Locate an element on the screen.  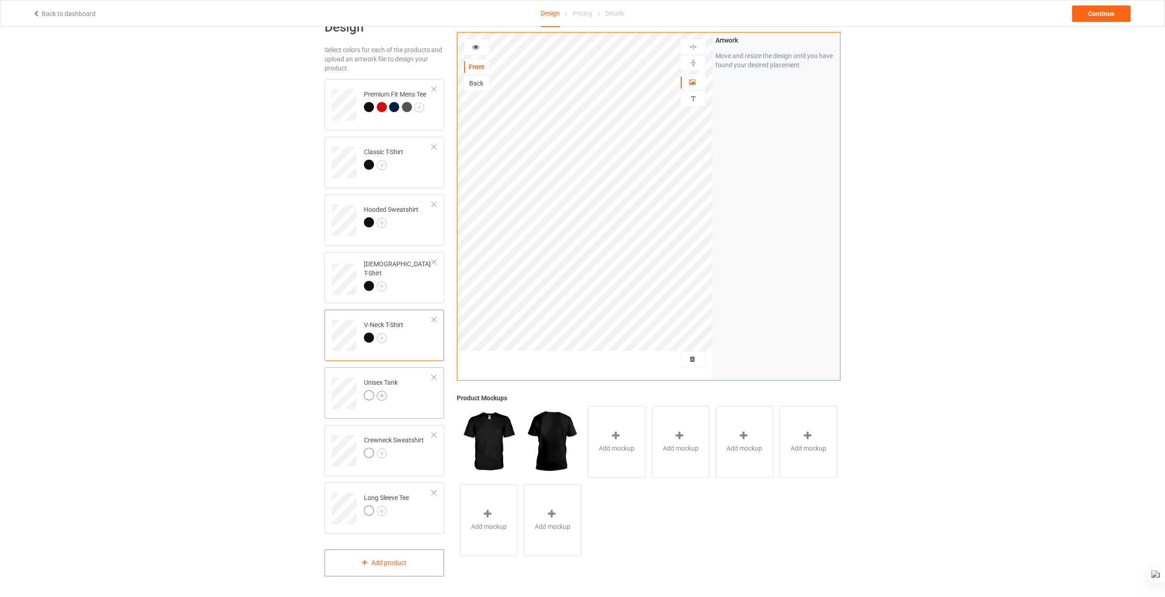
div: Product Mockups is located at coordinates (649, 398).